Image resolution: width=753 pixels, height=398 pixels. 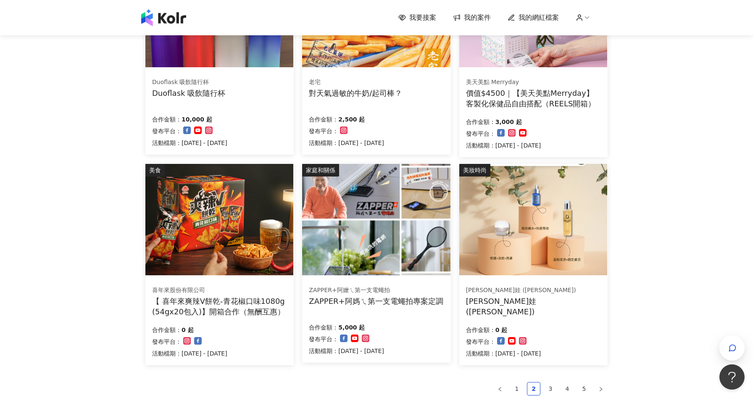 What do you see at coordinates (601, 389) in the screenshot?
I see `button: right` at bounding box center [601, 389].